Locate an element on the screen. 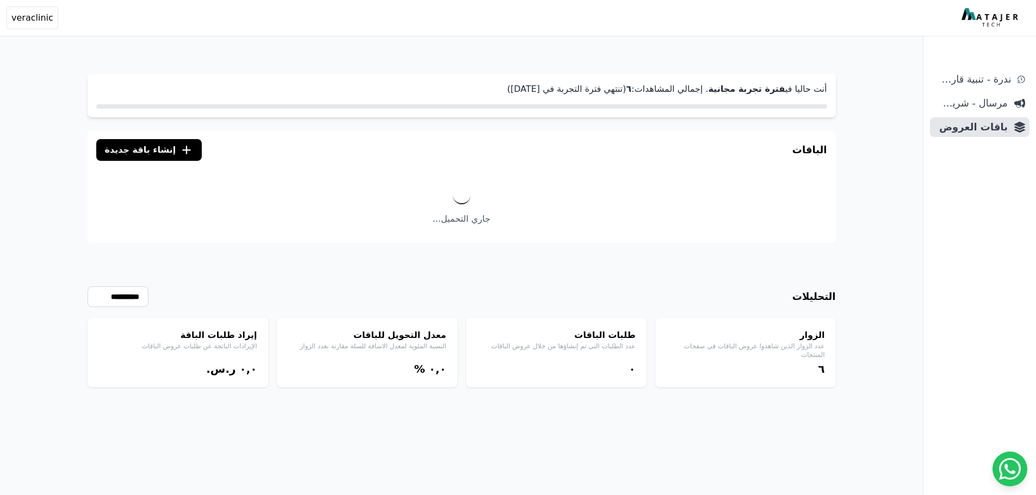 The height and width of the screenshot is (495, 1036). span: ندرة - تنبية قارب علي النفاذ is located at coordinates (972, 79).